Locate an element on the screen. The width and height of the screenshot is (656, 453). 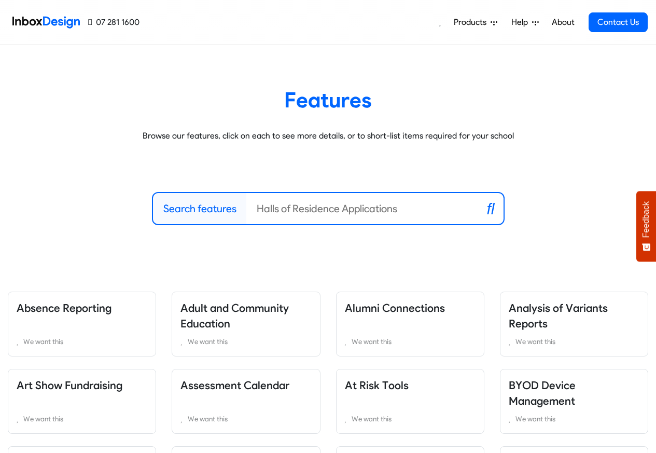
div: Alumni Connections is located at coordinates (410, 324).